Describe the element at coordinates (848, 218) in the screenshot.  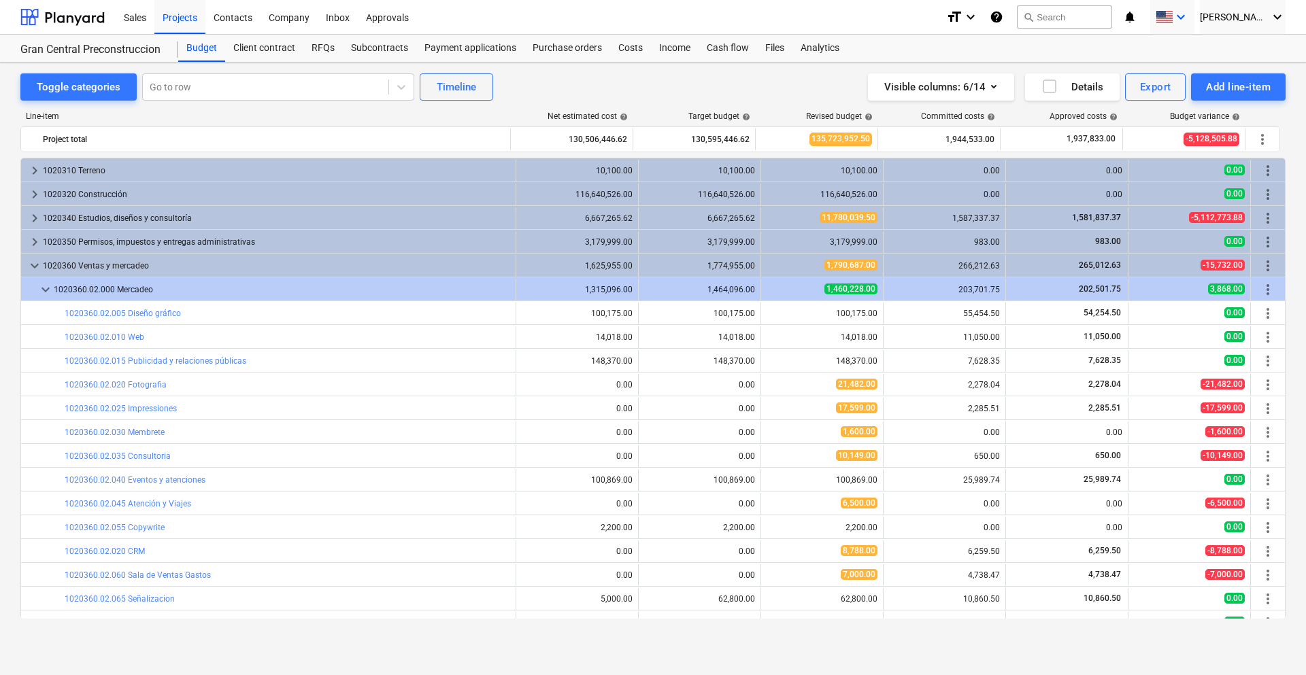
I see `span: 11,780,039.50` at that location.